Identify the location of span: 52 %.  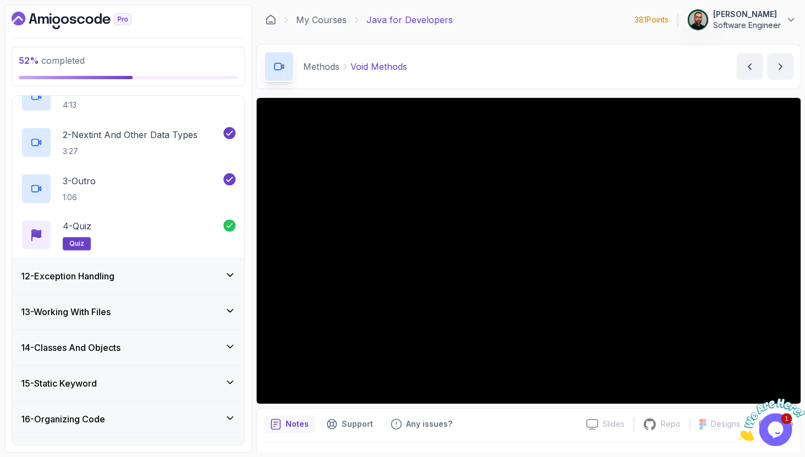
(29, 61).